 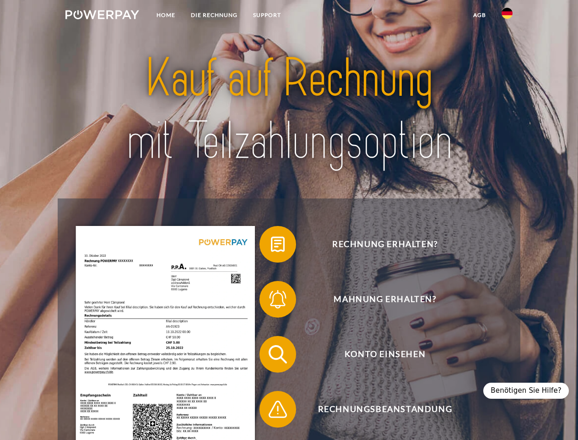 What do you see at coordinates (289, 109) in the screenshot?
I see `img: title-powerpay_de.svg` at bounding box center [289, 109].